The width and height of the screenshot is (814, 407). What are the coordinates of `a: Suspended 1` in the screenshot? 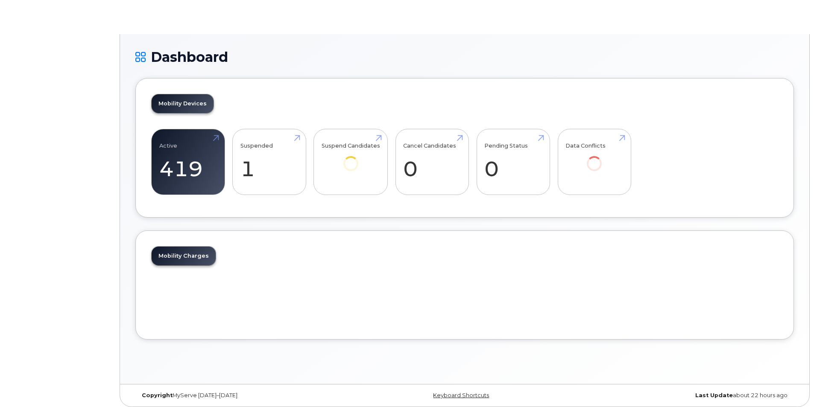 It's located at (269, 162).